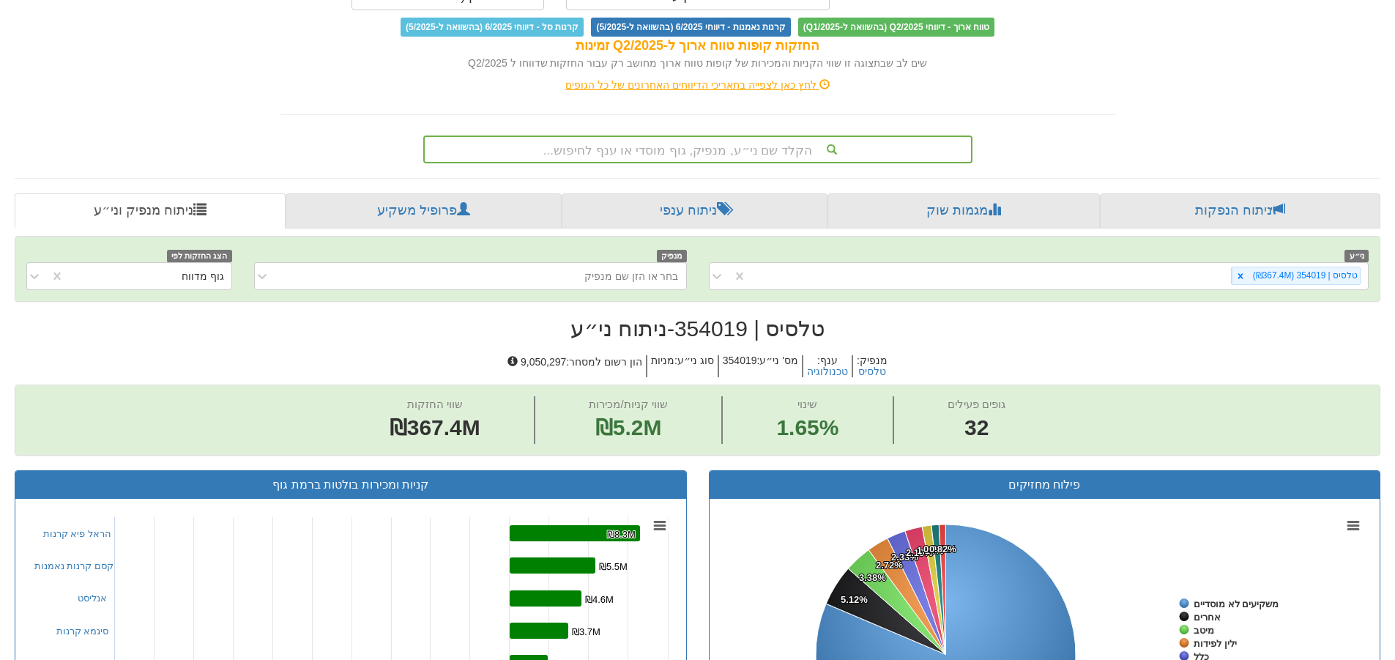  What do you see at coordinates (872, 577) in the screenshot?
I see `tspan: 3.38%` at bounding box center [872, 577].